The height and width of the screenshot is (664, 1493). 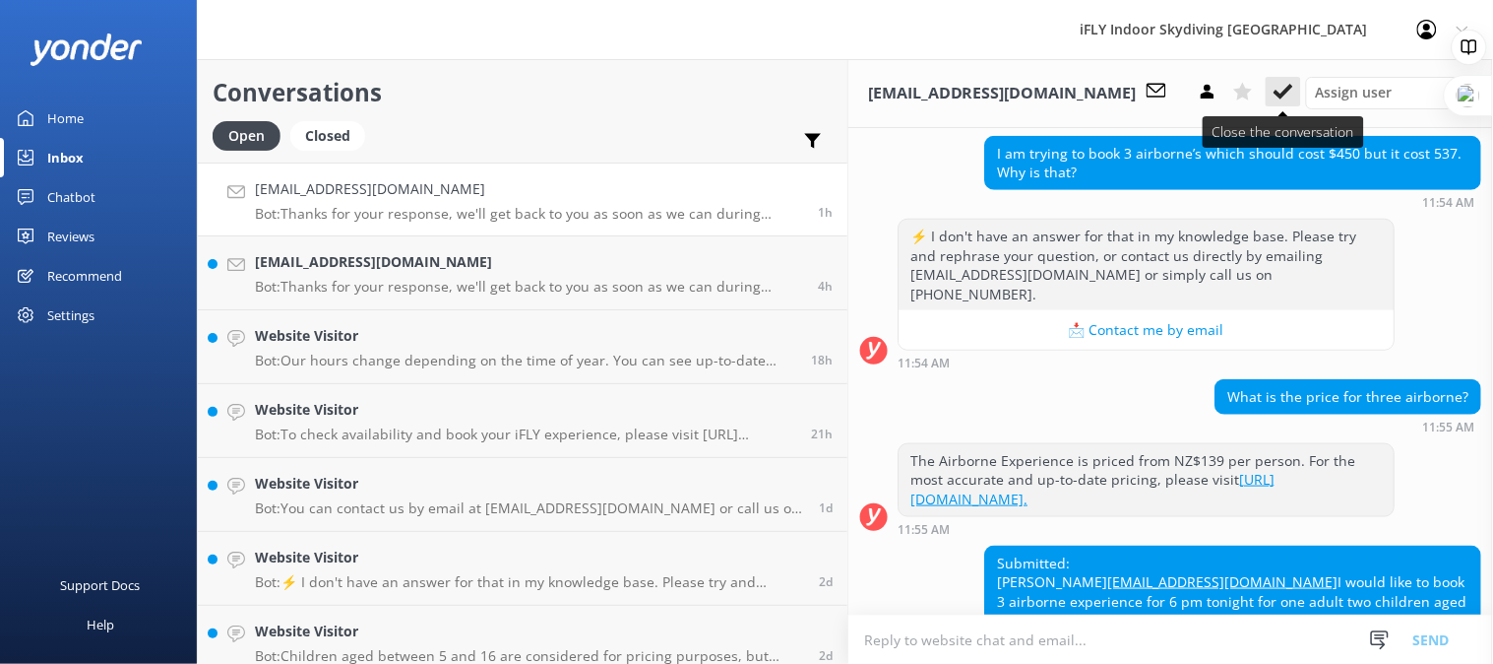 I want to click on span: Sep 06 2025 04:32pm (UTC +12:00) Pacific/Auckland, so click(x=822, y=433).